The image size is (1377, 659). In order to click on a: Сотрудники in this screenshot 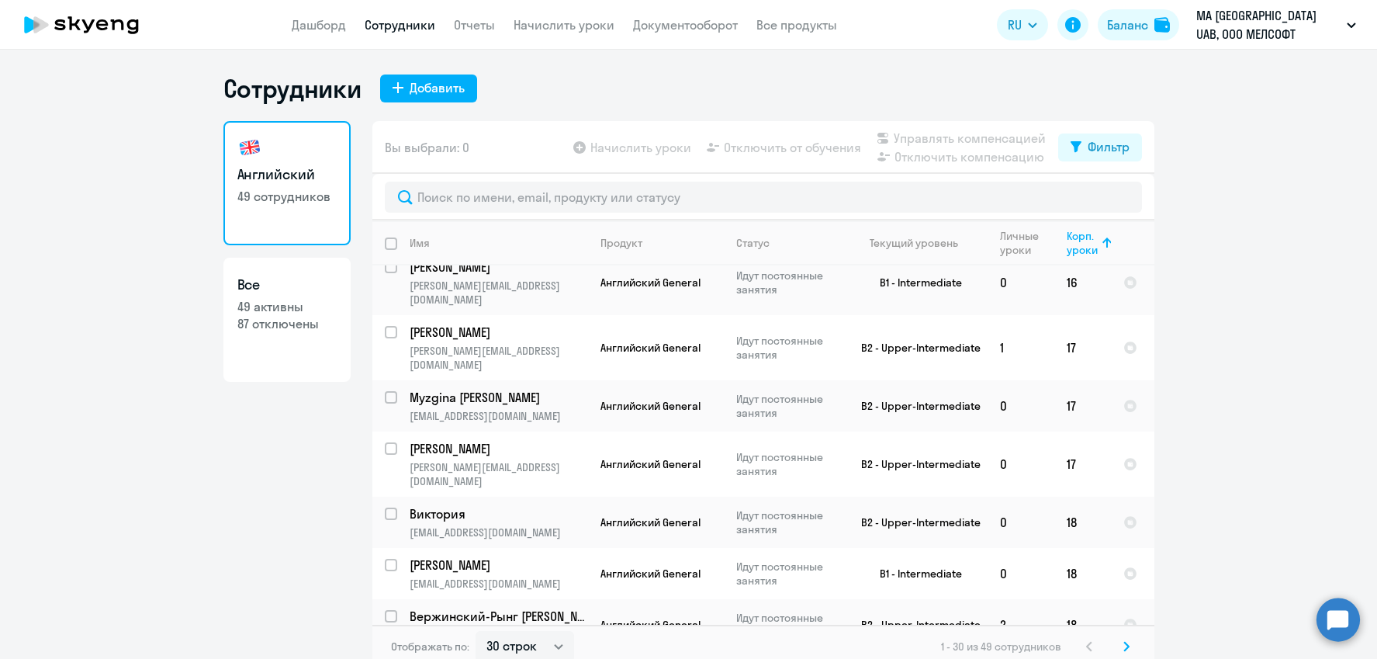, I will do `click(400, 25)`.